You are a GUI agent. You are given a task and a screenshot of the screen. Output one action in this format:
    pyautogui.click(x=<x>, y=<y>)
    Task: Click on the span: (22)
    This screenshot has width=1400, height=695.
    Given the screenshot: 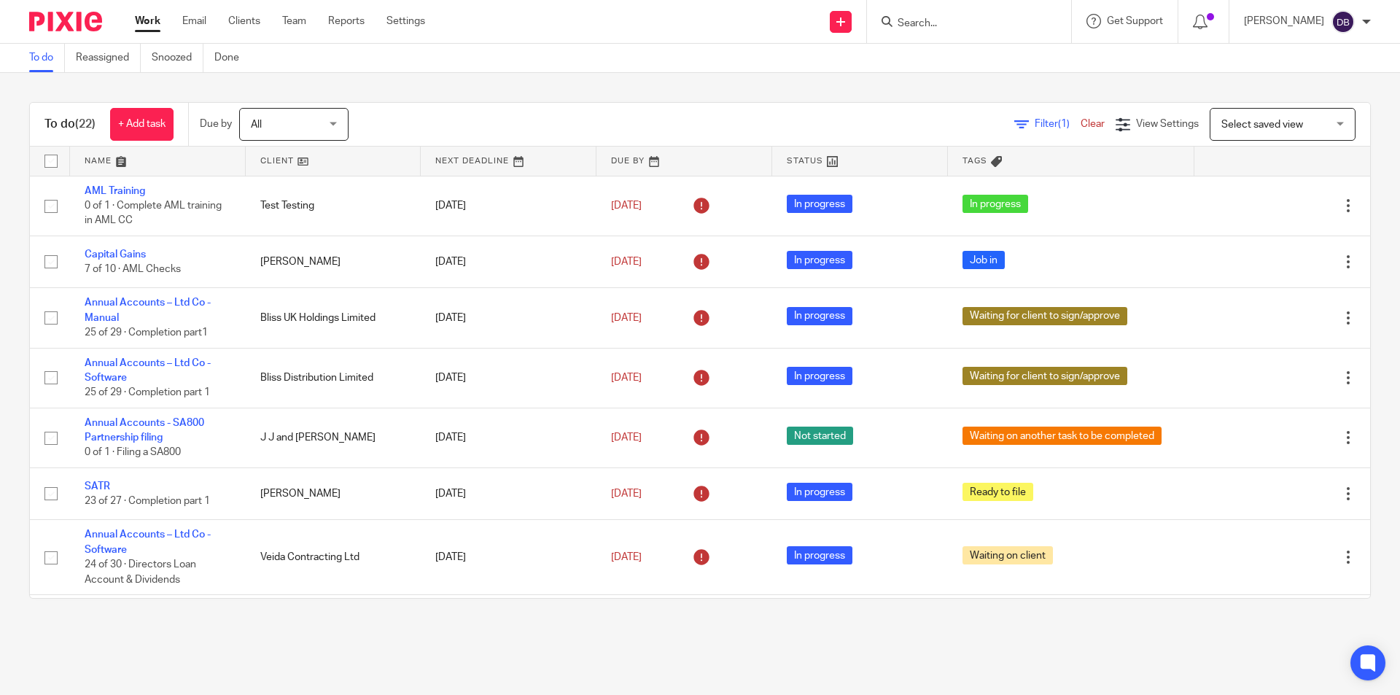 What is the action you would take?
    pyautogui.click(x=85, y=124)
    